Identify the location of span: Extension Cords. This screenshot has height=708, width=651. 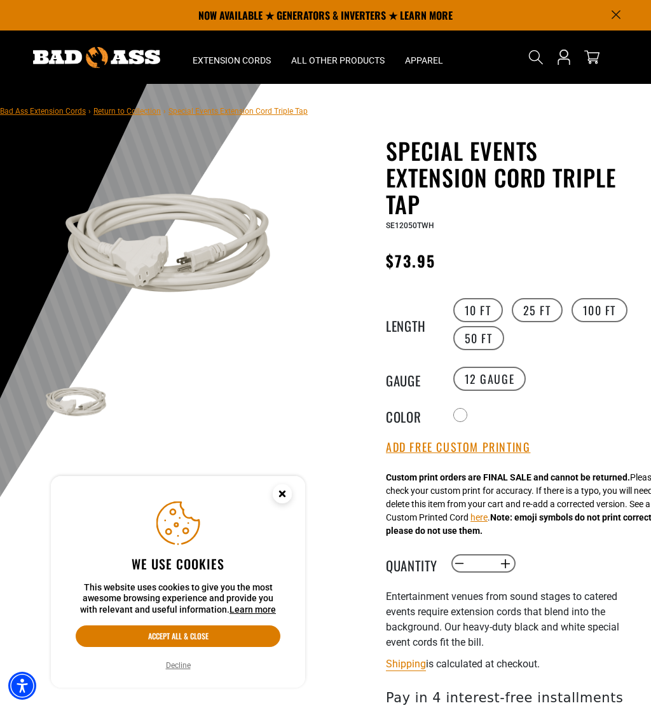
(231, 60).